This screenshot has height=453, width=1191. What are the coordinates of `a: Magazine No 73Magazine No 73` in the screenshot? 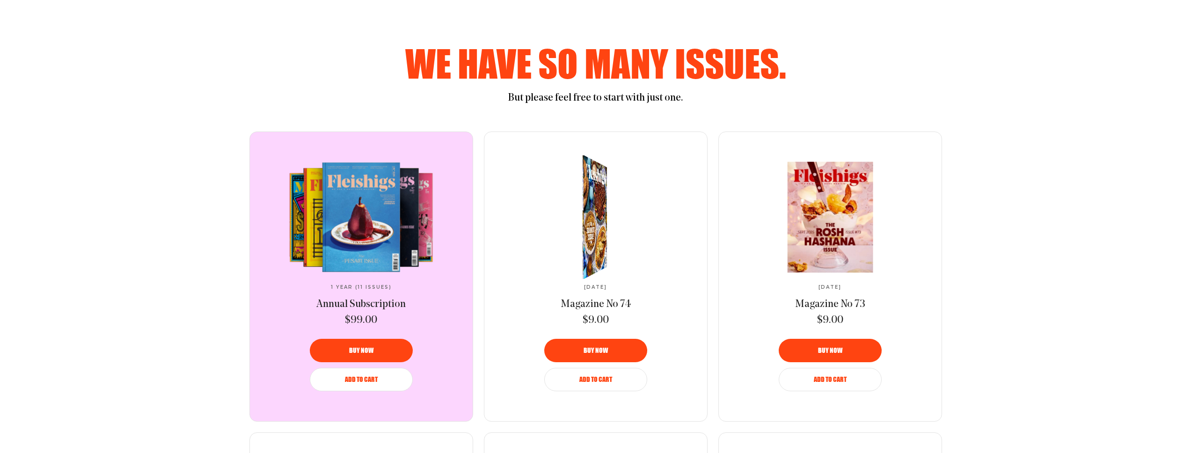 It's located at (830, 217).